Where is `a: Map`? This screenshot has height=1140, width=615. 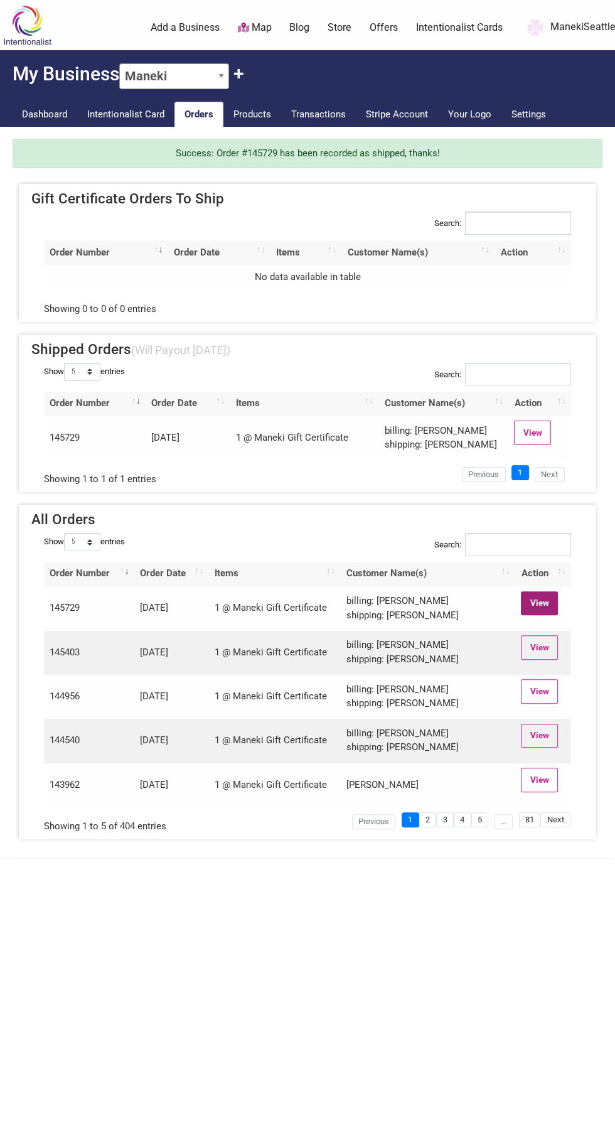 a: Map is located at coordinates (255, 28).